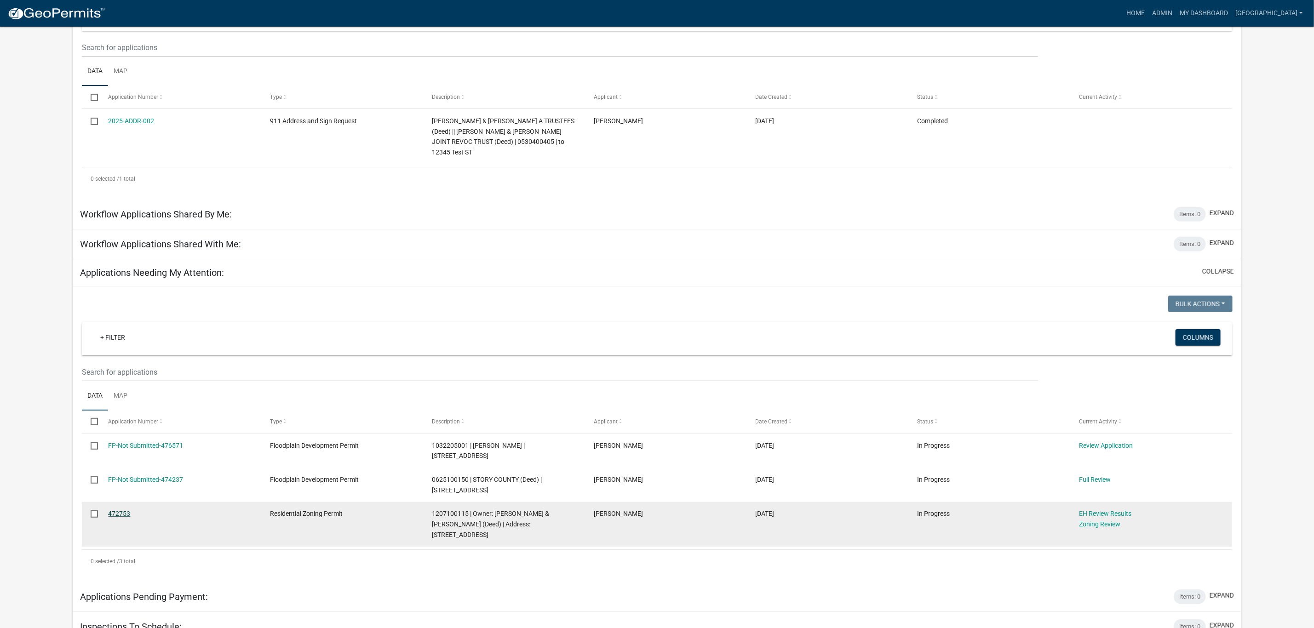 The height and width of the screenshot is (628, 1314). Describe the element at coordinates (1105, 514) in the screenshot. I see `a: EH Review Results` at that location.